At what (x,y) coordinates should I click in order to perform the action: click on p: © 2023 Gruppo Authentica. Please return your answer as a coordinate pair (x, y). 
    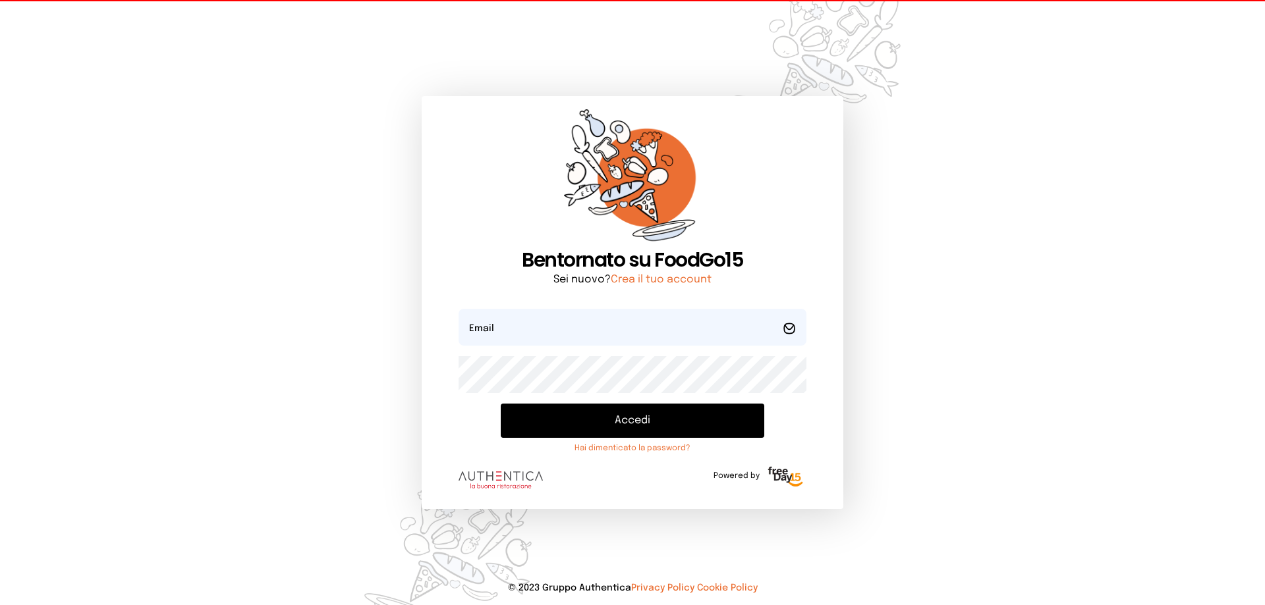
    Looking at the image, I should click on (633, 588).